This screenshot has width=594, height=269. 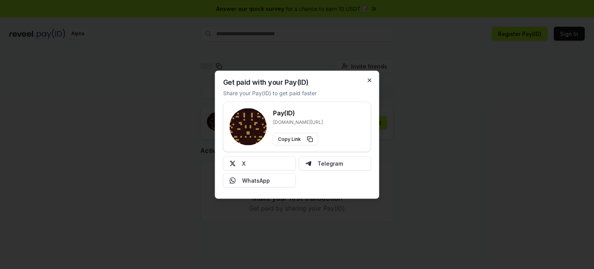 What do you see at coordinates (233, 180) in the screenshot?
I see `img: Whatsapp` at bounding box center [233, 180].